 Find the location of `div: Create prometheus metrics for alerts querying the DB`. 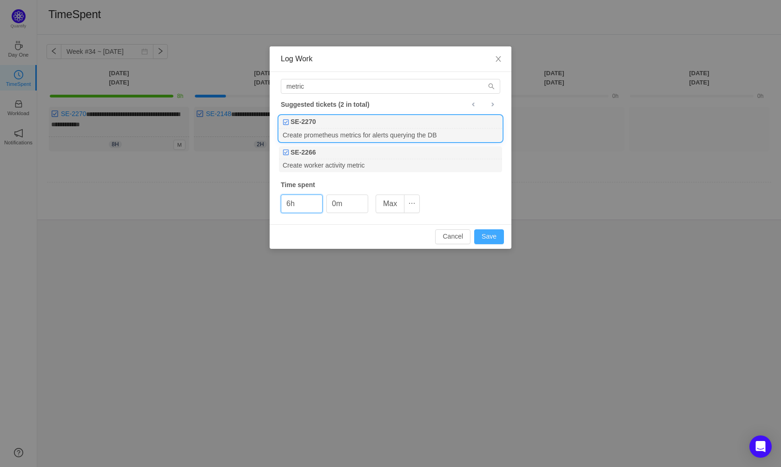

div: Create prometheus metrics for alerts querying the DB is located at coordinates (390, 135).